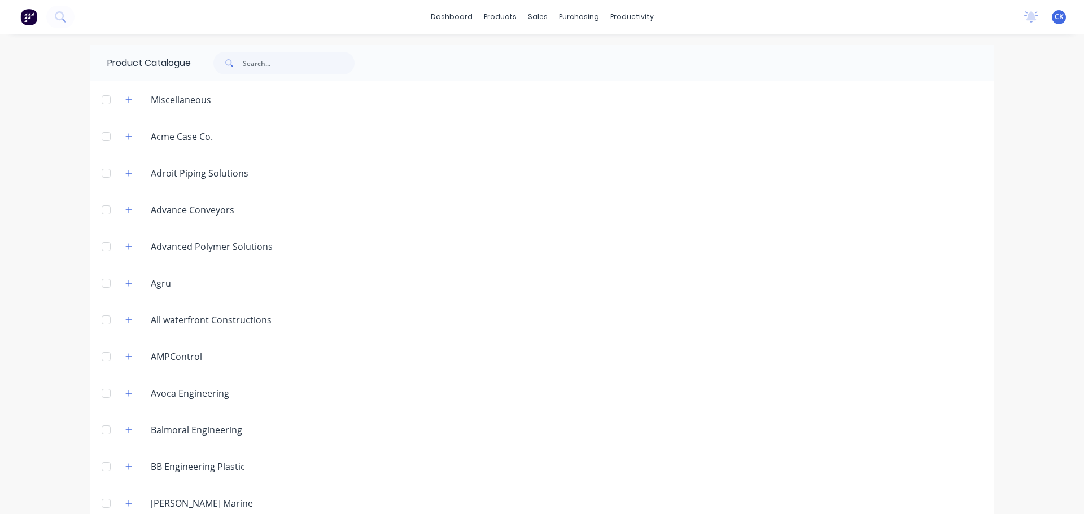  I want to click on div: Advanced Polymer Solutions, so click(212, 247).